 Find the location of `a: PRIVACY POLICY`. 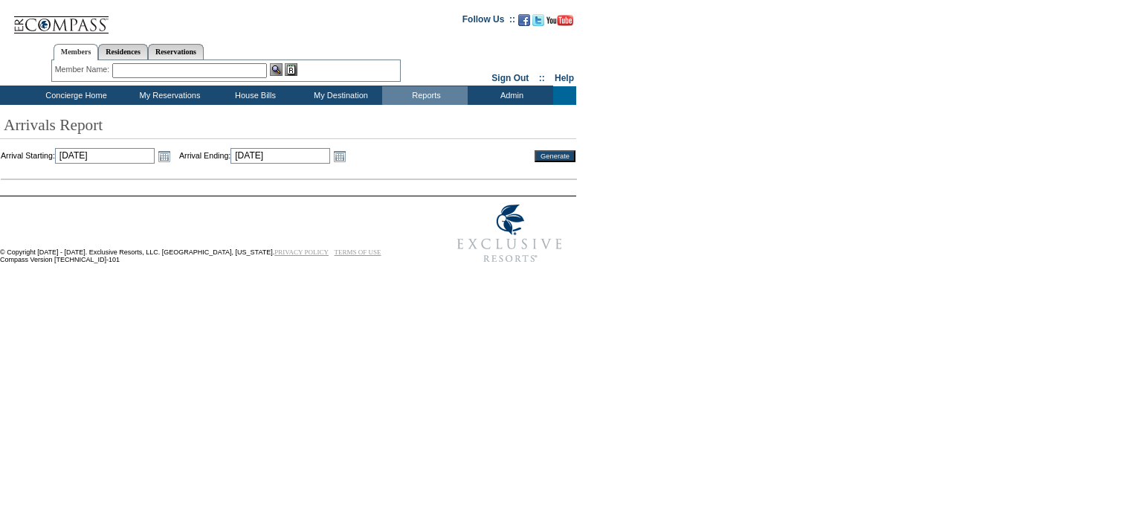

a: PRIVACY POLICY is located at coordinates (301, 252).